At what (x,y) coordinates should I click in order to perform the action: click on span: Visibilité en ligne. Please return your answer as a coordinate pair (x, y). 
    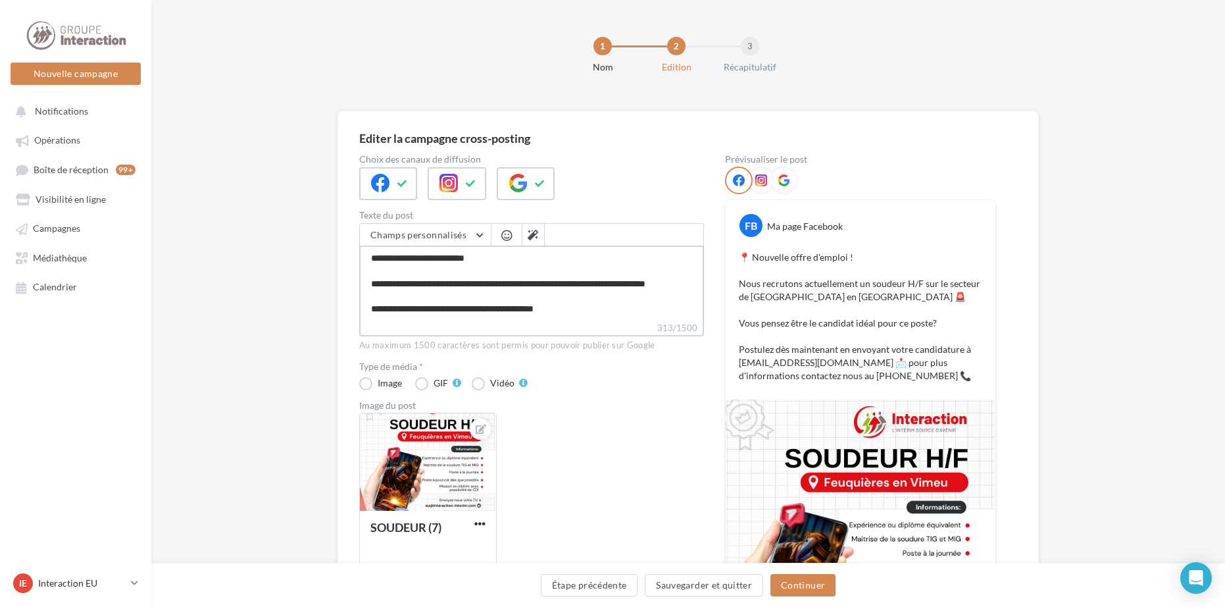
    Looking at the image, I should click on (70, 199).